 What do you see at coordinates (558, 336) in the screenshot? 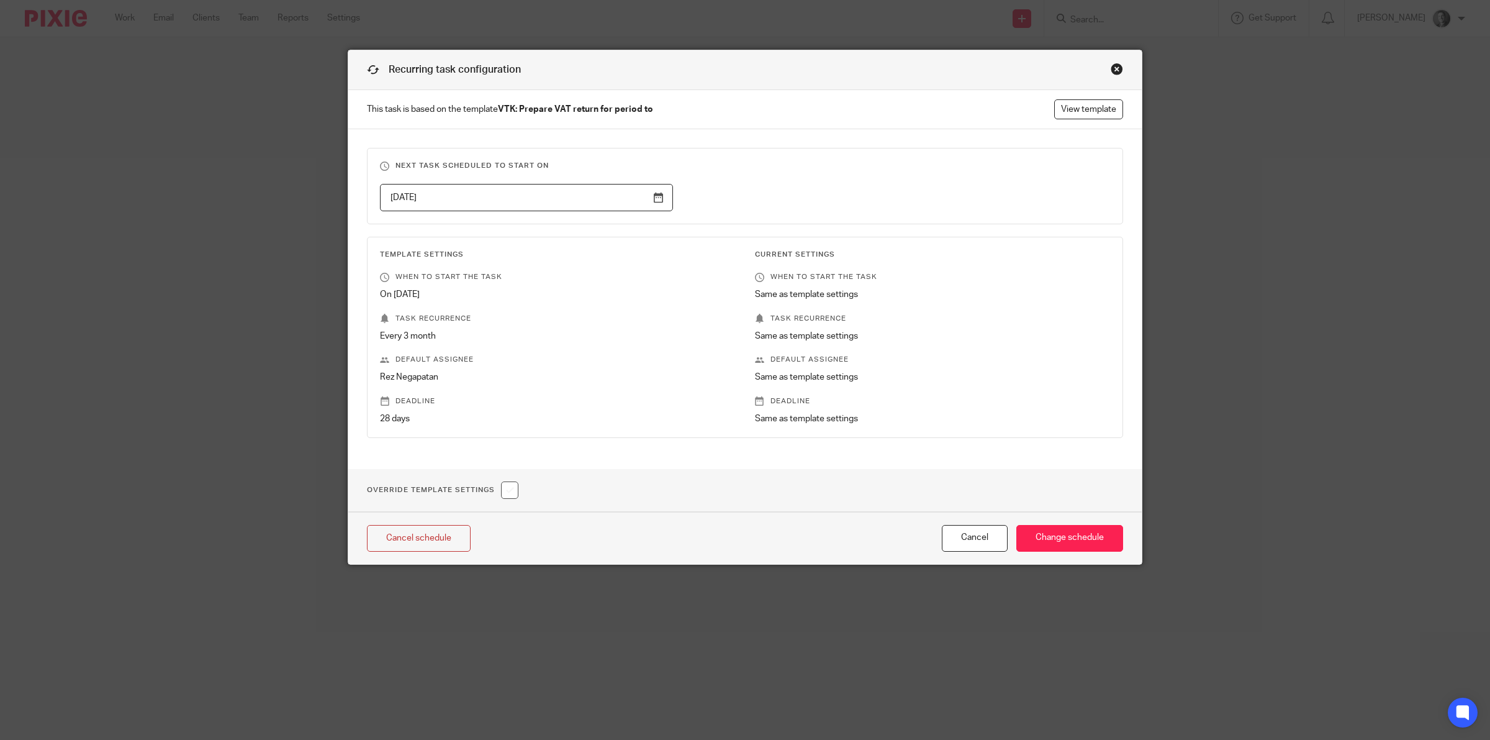
I see `p: Every 3 month` at bounding box center [558, 336].